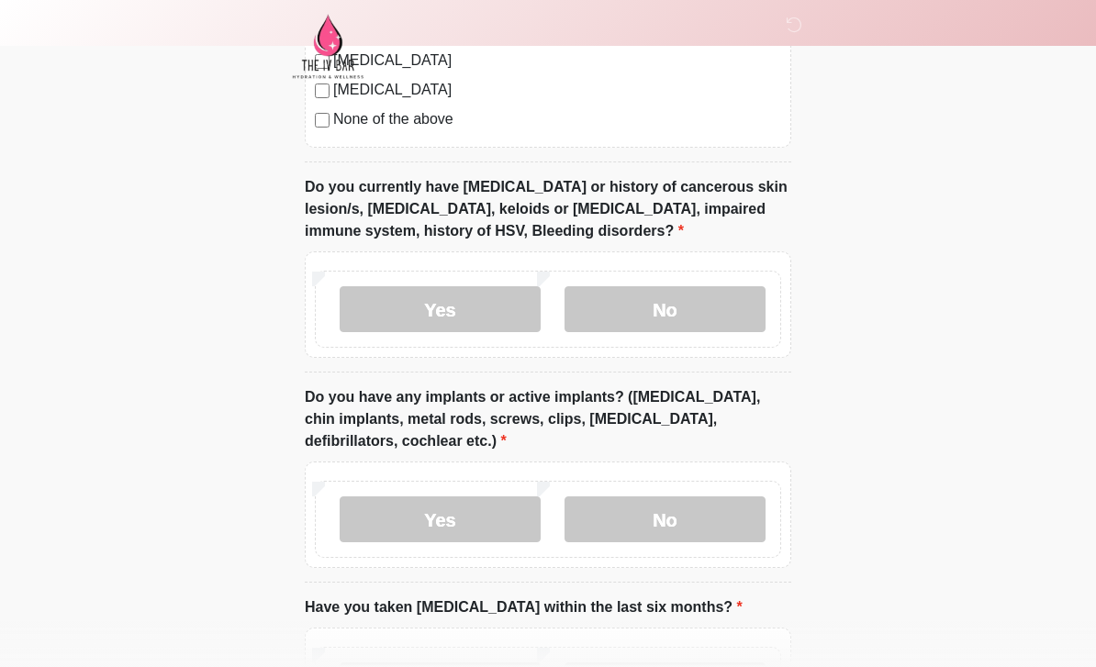  Describe the element at coordinates (557, 119) in the screenshot. I see `label: None of the above` at that location.